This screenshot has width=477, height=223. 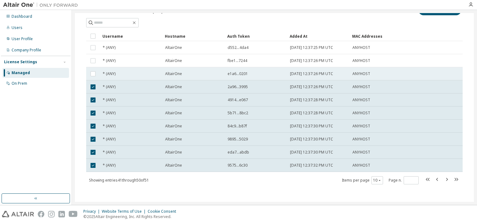 What do you see at coordinates (119, 180) in the screenshot?
I see `span: Showing entries 41 through 50 of 51` at bounding box center [119, 180].